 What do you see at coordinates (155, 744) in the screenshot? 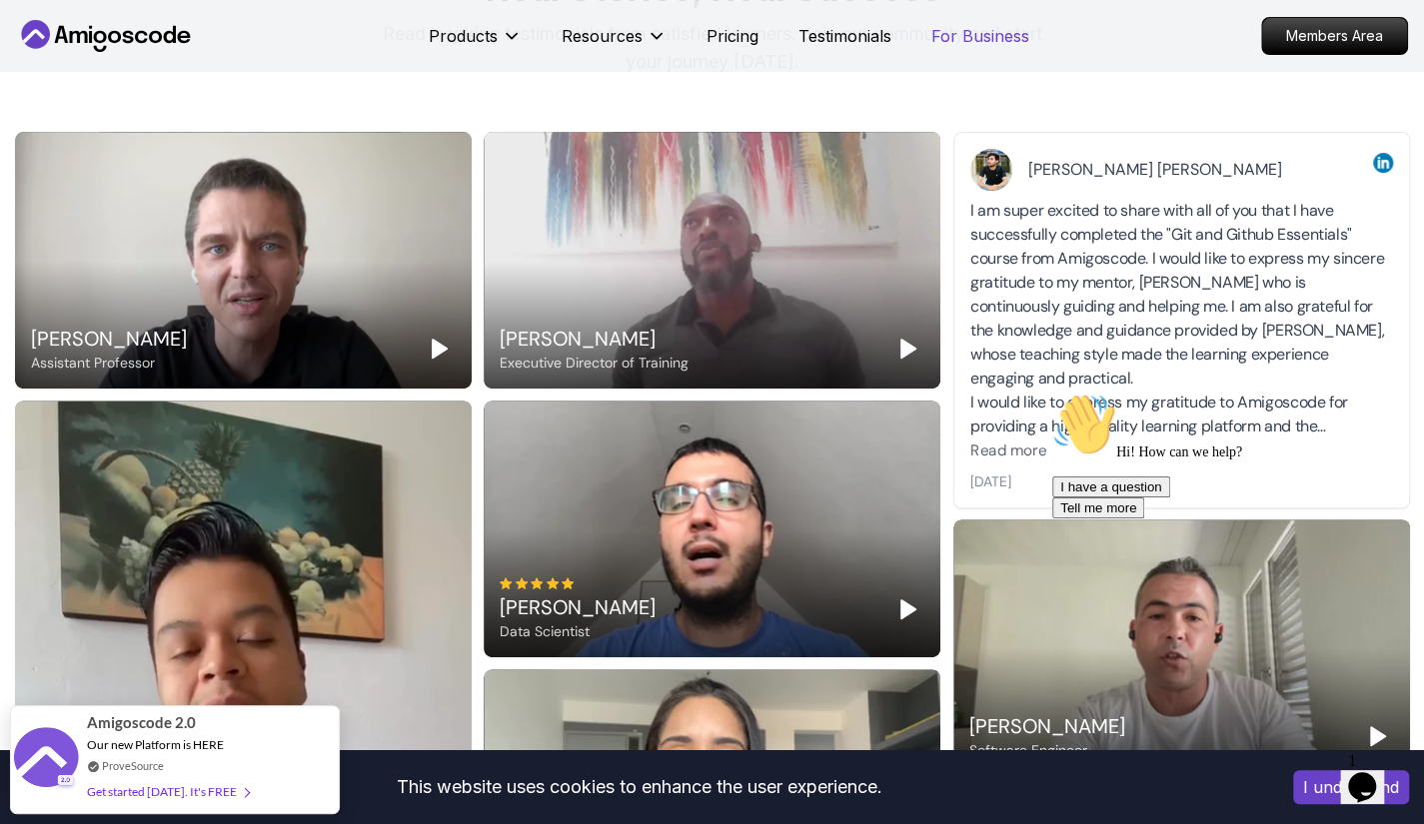
I see `span: Our new Platform is HERE` at bounding box center [155, 744].